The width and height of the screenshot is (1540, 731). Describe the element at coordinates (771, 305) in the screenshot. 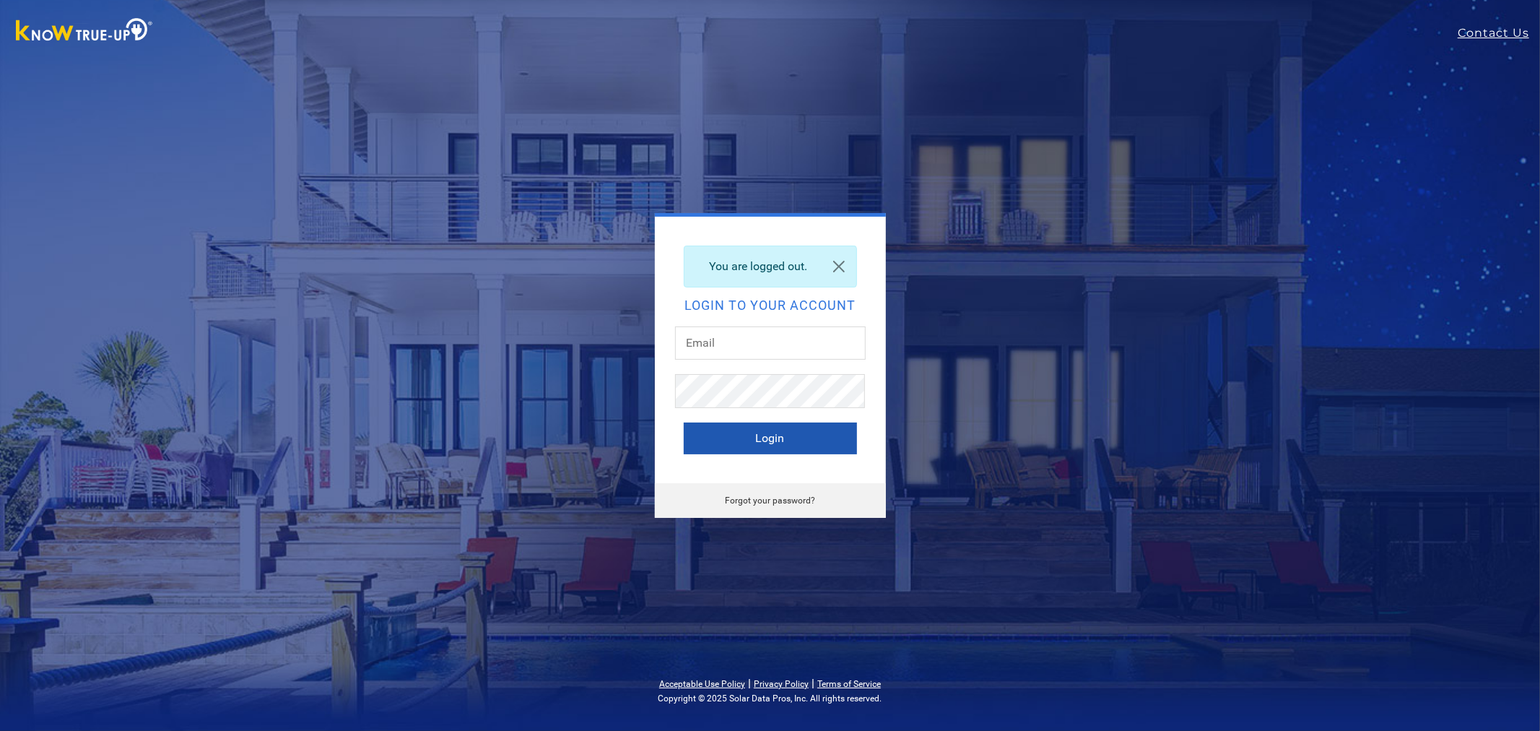

I see `h2: Login to your account` at that location.